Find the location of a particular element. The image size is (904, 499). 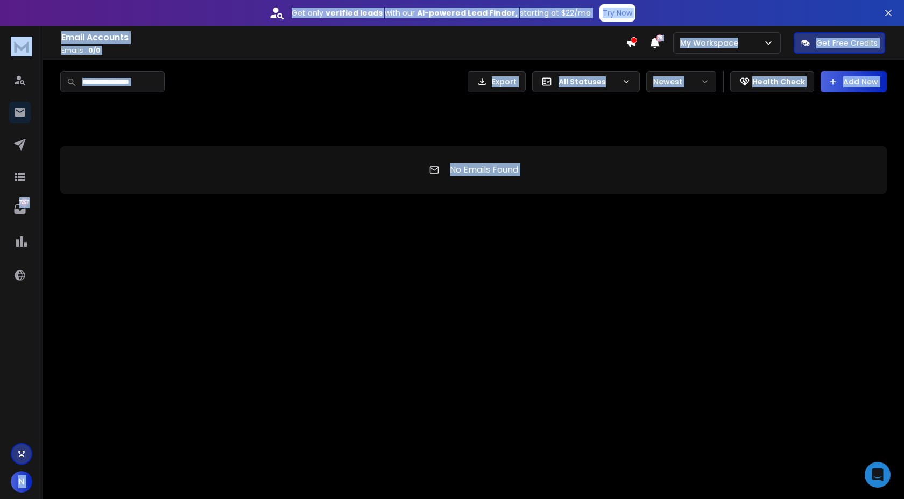

button: Export is located at coordinates (497, 82).